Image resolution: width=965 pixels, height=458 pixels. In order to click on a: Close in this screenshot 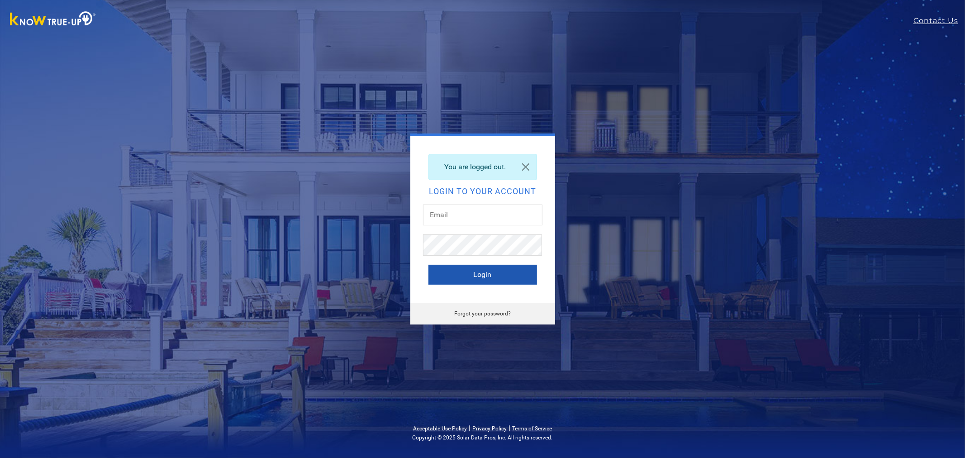, I will do `click(526, 167)`.